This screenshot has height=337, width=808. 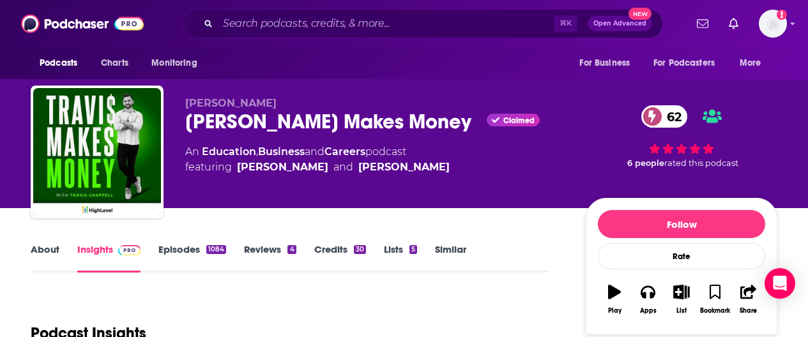 I want to click on a: Charts, so click(x=114, y=63).